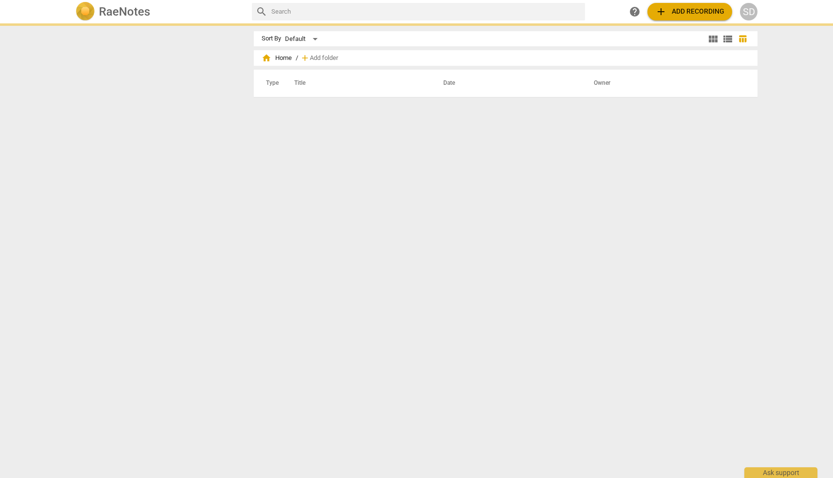  What do you see at coordinates (714, 39) in the screenshot?
I see `button: Tile view` at bounding box center [714, 39].